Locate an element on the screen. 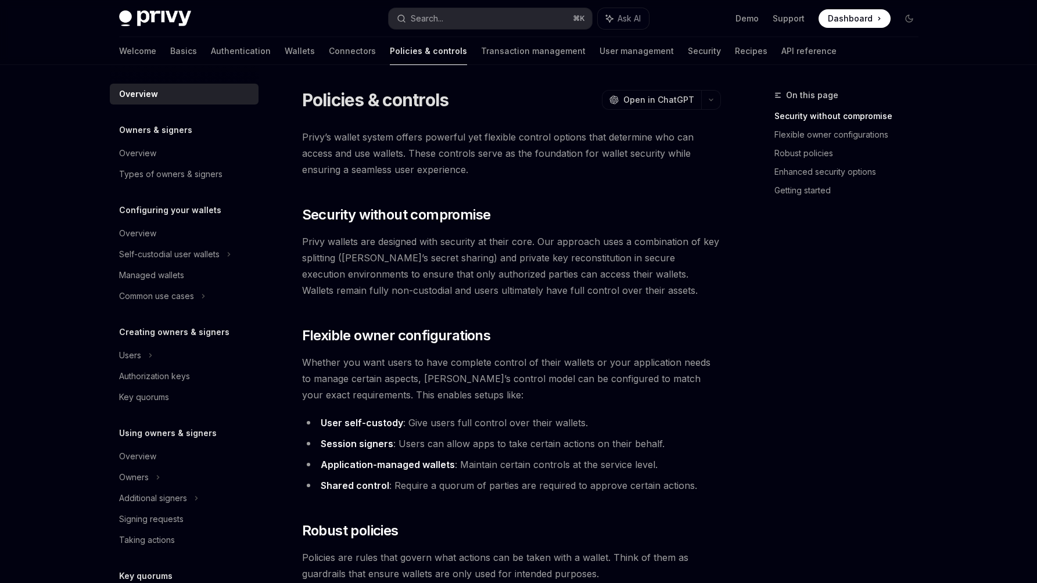  span: Ask AI is located at coordinates (629, 19).